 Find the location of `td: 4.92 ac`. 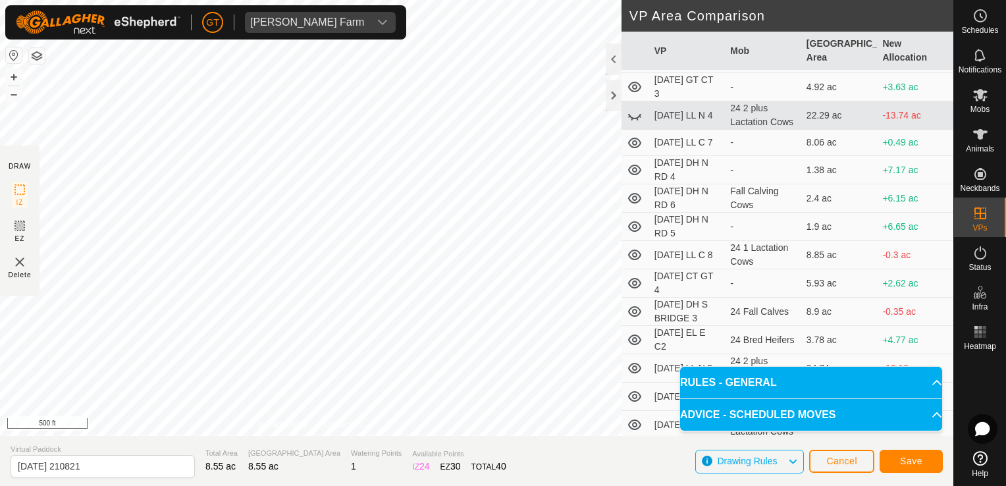

td: 4.92 ac is located at coordinates (839, 87).